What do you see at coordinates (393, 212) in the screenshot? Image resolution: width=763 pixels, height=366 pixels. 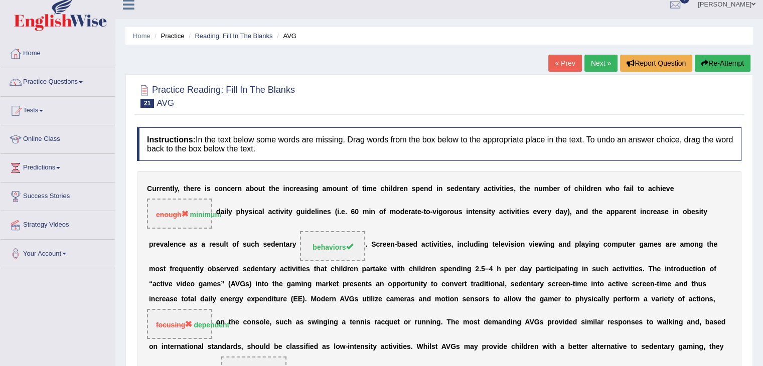 I see `b: m` at bounding box center [393, 212].